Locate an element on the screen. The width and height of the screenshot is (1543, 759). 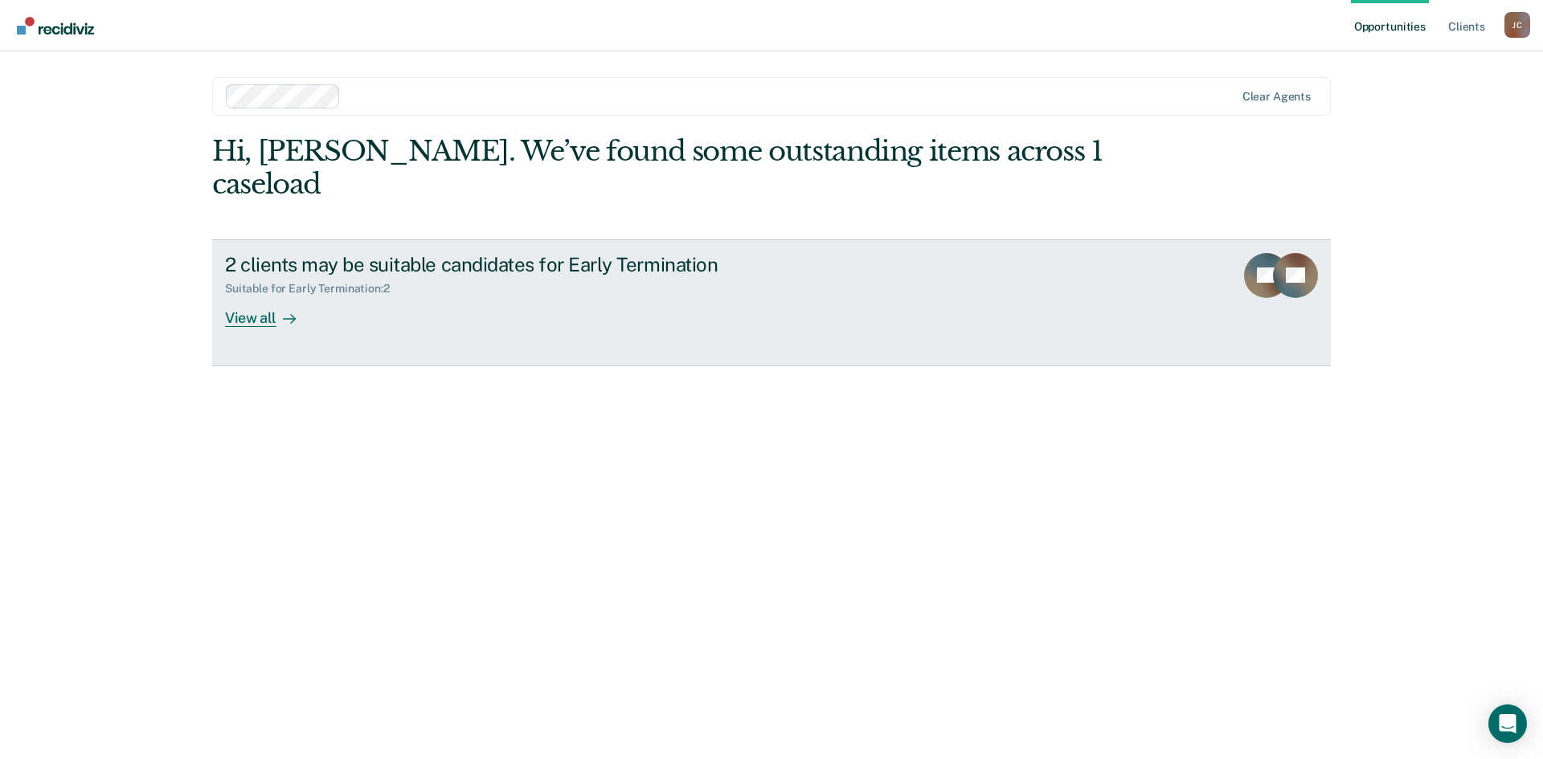
div: Suitable for Early Termination : 2 is located at coordinates (313, 288).